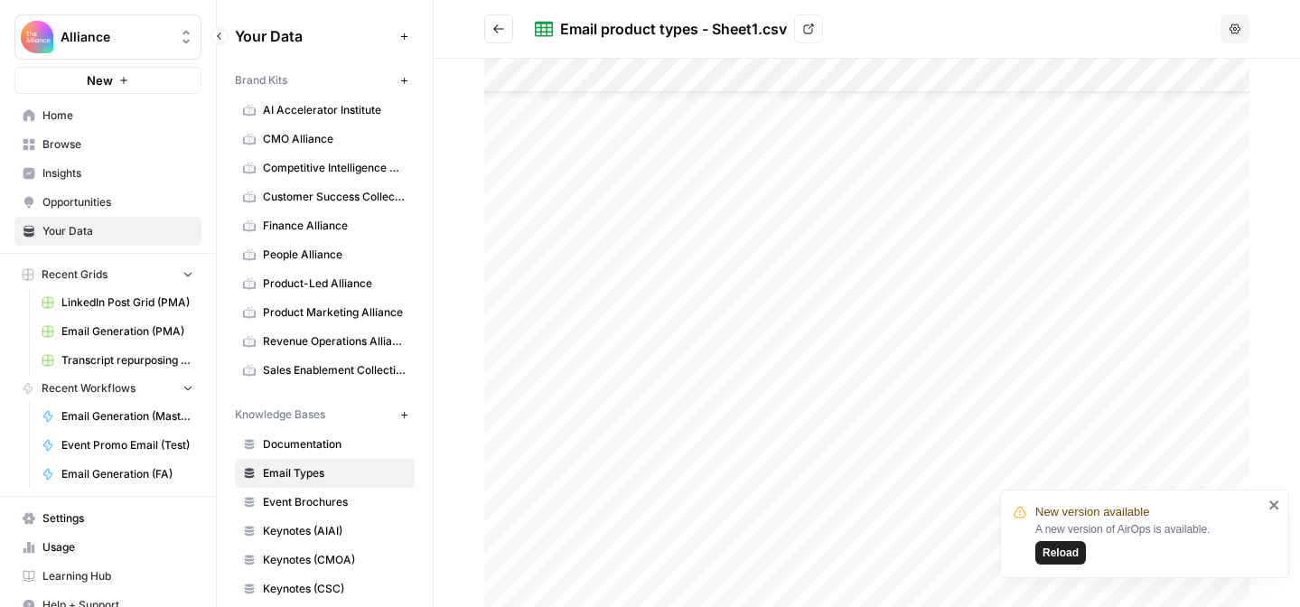 The image size is (1300, 607). Describe the element at coordinates (108, 519) in the screenshot. I see `a: Settings` at that location.